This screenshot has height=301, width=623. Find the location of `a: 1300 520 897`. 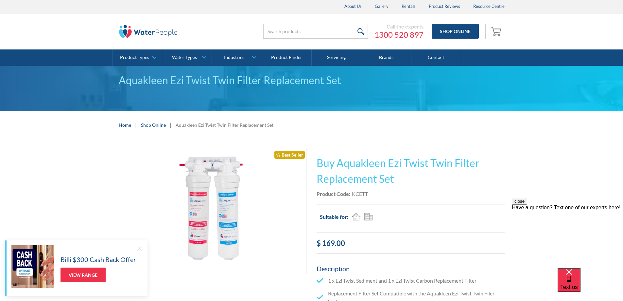

a: 1300 520 897 is located at coordinates (399, 35).